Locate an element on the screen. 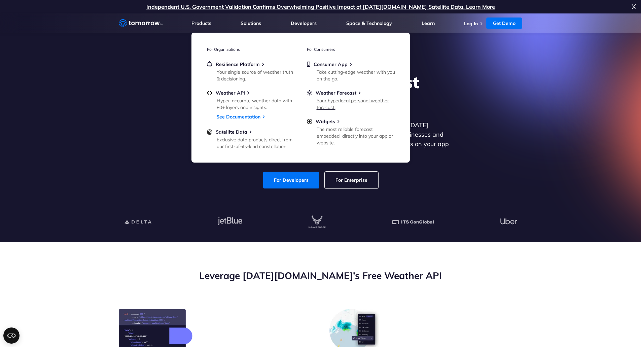  a: Products is located at coordinates (201, 23).